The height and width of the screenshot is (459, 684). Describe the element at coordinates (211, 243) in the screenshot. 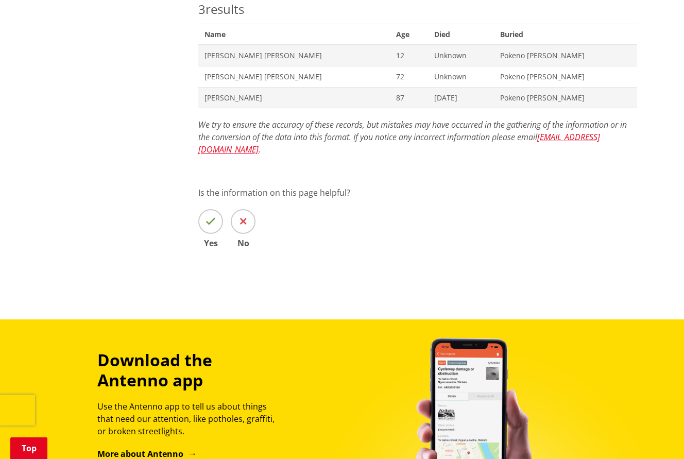

I see `span: Yes` at that location.